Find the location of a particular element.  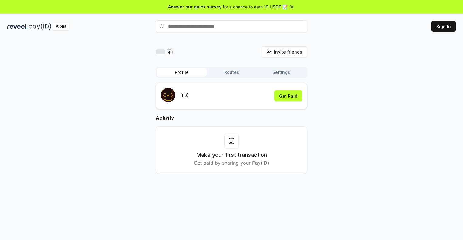

p: (ID) is located at coordinates (184, 95).